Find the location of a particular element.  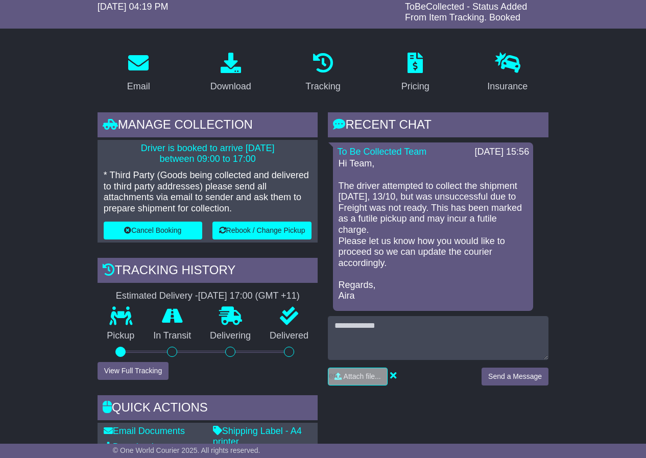

p: Pickup is located at coordinates (121, 336).